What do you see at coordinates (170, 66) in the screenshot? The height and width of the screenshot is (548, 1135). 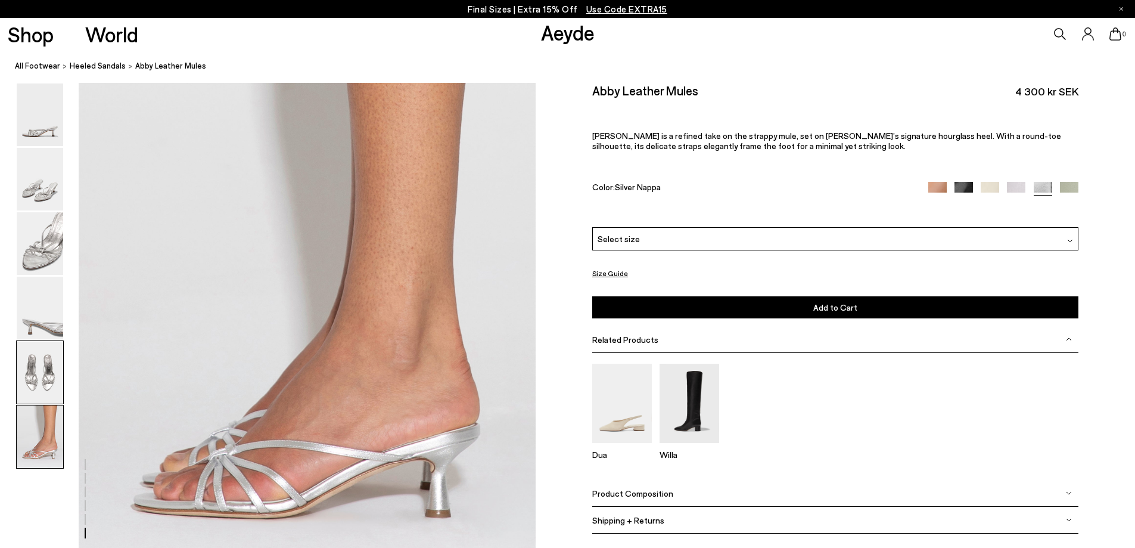 I see `span: Abby Leather Mules` at bounding box center [170, 66].